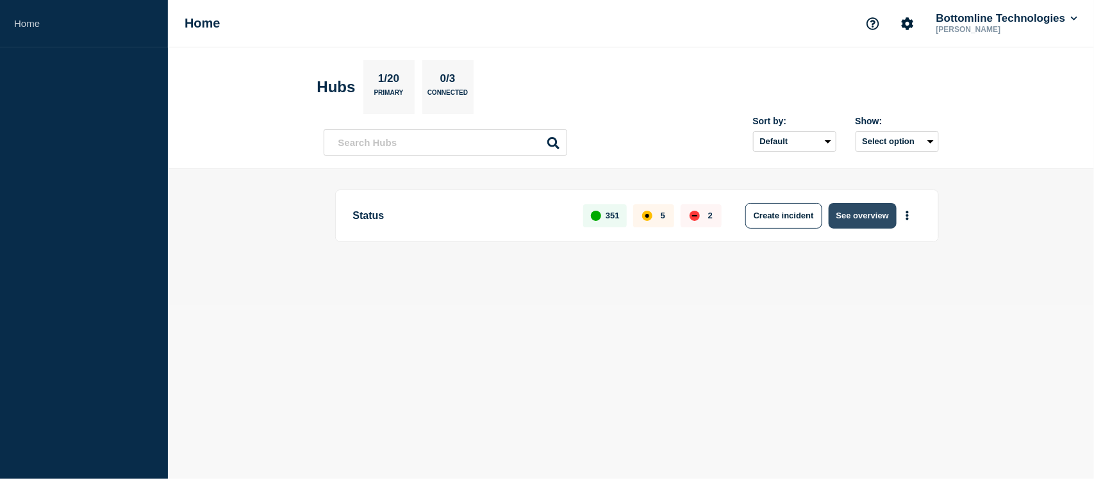 The height and width of the screenshot is (479, 1094). I want to click on div: affected, so click(647, 216).